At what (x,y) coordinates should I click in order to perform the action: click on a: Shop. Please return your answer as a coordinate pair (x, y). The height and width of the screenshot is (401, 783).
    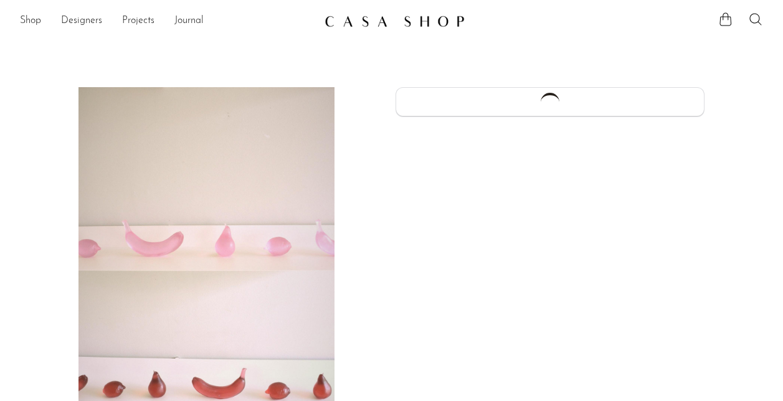
    Looking at the image, I should click on (31, 21).